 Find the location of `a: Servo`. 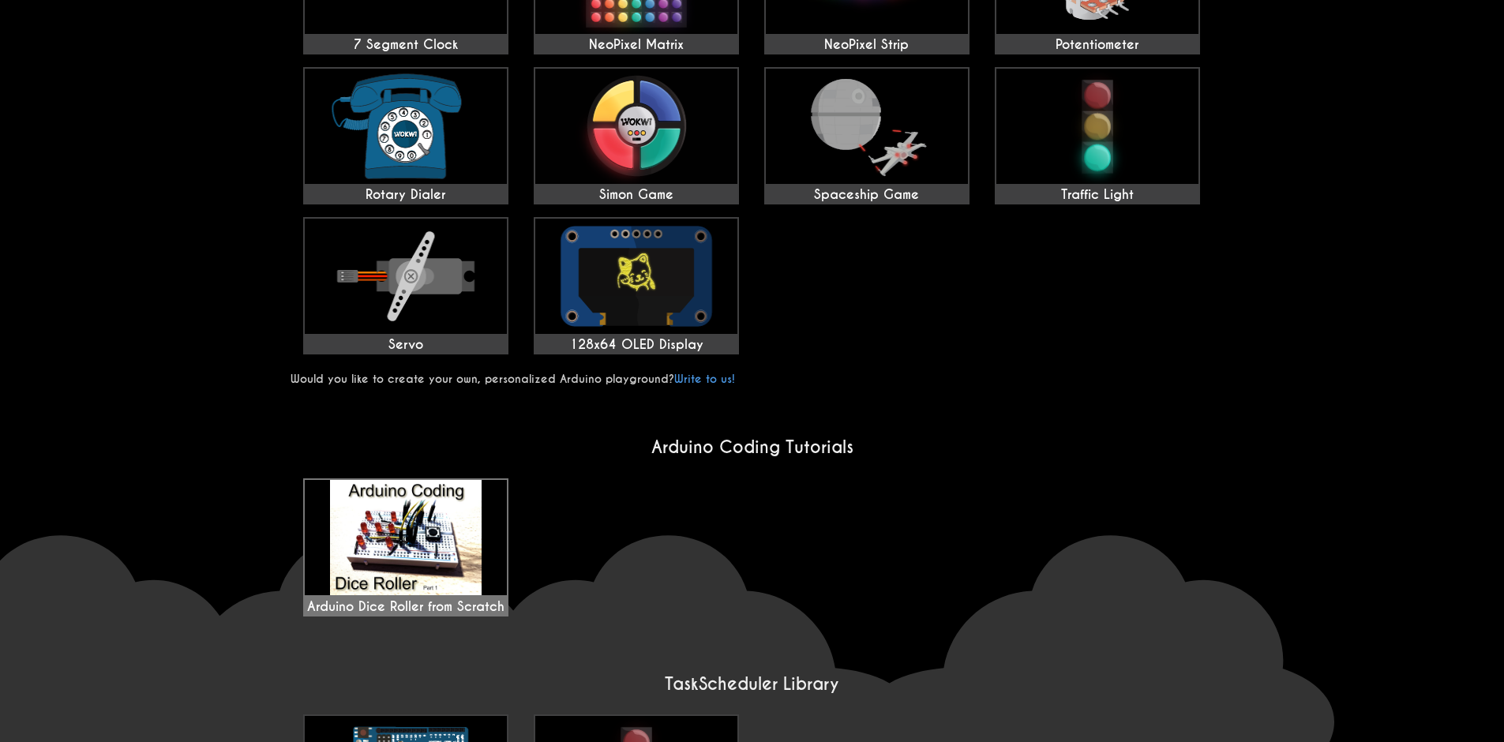

a: Servo is located at coordinates (406, 286).